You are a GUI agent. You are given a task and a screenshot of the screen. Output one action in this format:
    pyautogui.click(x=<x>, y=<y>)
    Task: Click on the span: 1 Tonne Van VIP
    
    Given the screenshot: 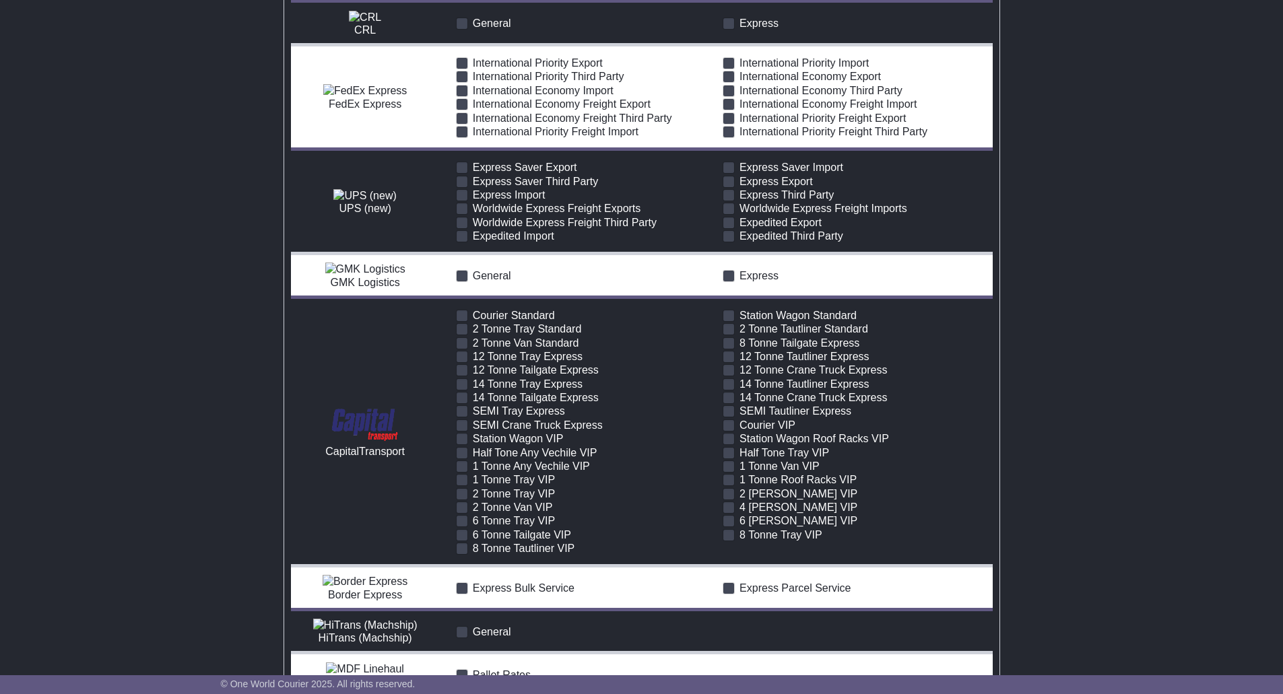 What is the action you would take?
    pyautogui.click(x=779, y=466)
    